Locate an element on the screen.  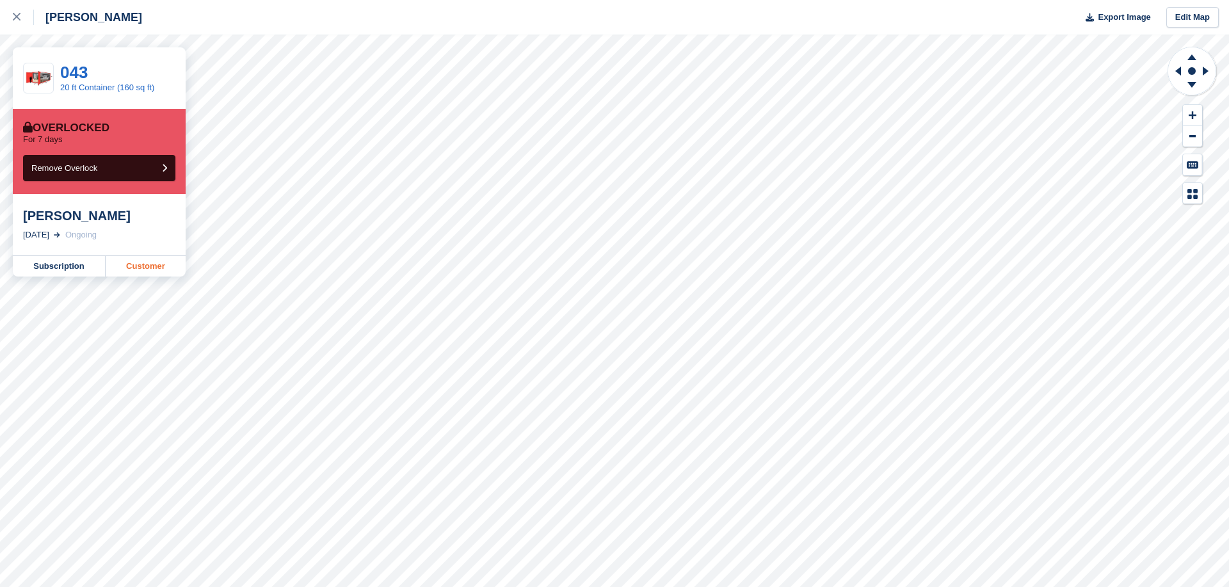
img: arrow-right-light-icn-cde0832a797a2874e46488d9cf13f60e5c3a73dbe684e267c42b8395dfbc2abf.svg is located at coordinates (57, 235).